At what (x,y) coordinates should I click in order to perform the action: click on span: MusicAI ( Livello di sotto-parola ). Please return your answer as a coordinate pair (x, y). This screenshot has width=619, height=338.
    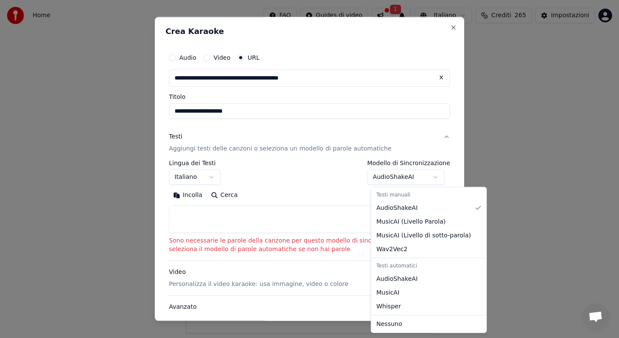
    Looking at the image, I should click on (424, 235).